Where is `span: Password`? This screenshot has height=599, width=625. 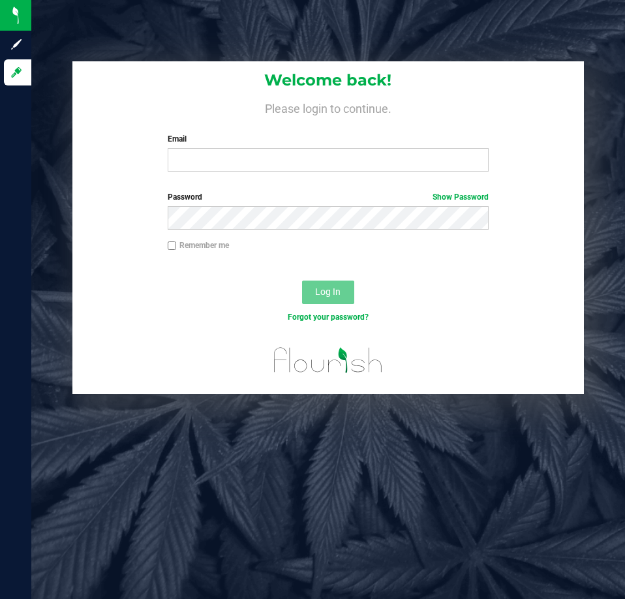 span: Password is located at coordinates (185, 197).